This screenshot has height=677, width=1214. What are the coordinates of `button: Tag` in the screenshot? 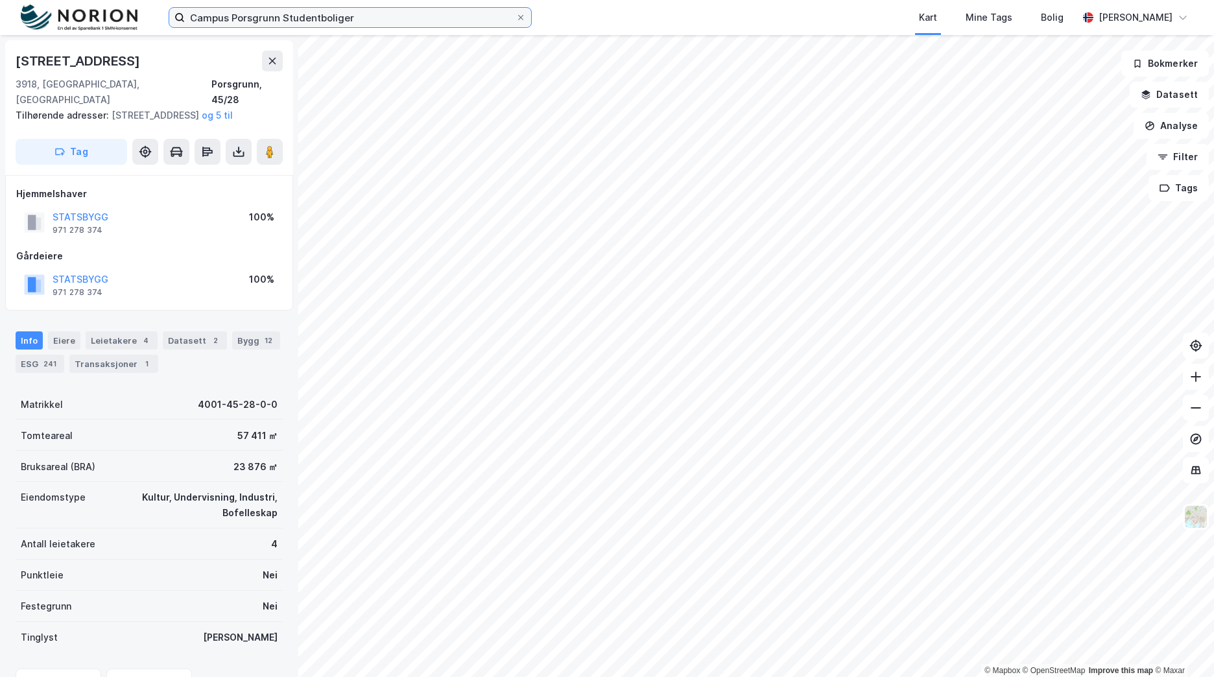 It's located at (71, 152).